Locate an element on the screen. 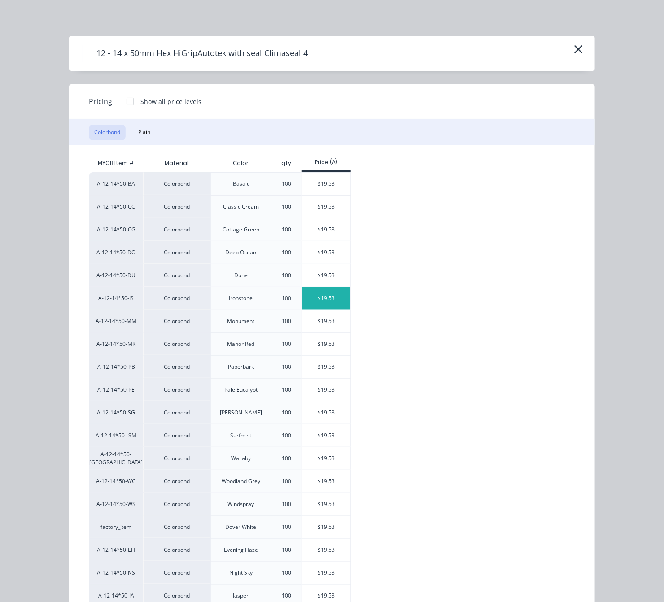  div: Classic Cream is located at coordinates (241, 207).